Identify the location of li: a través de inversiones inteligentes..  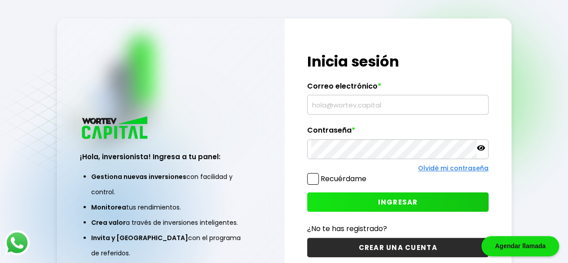
(171, 222).